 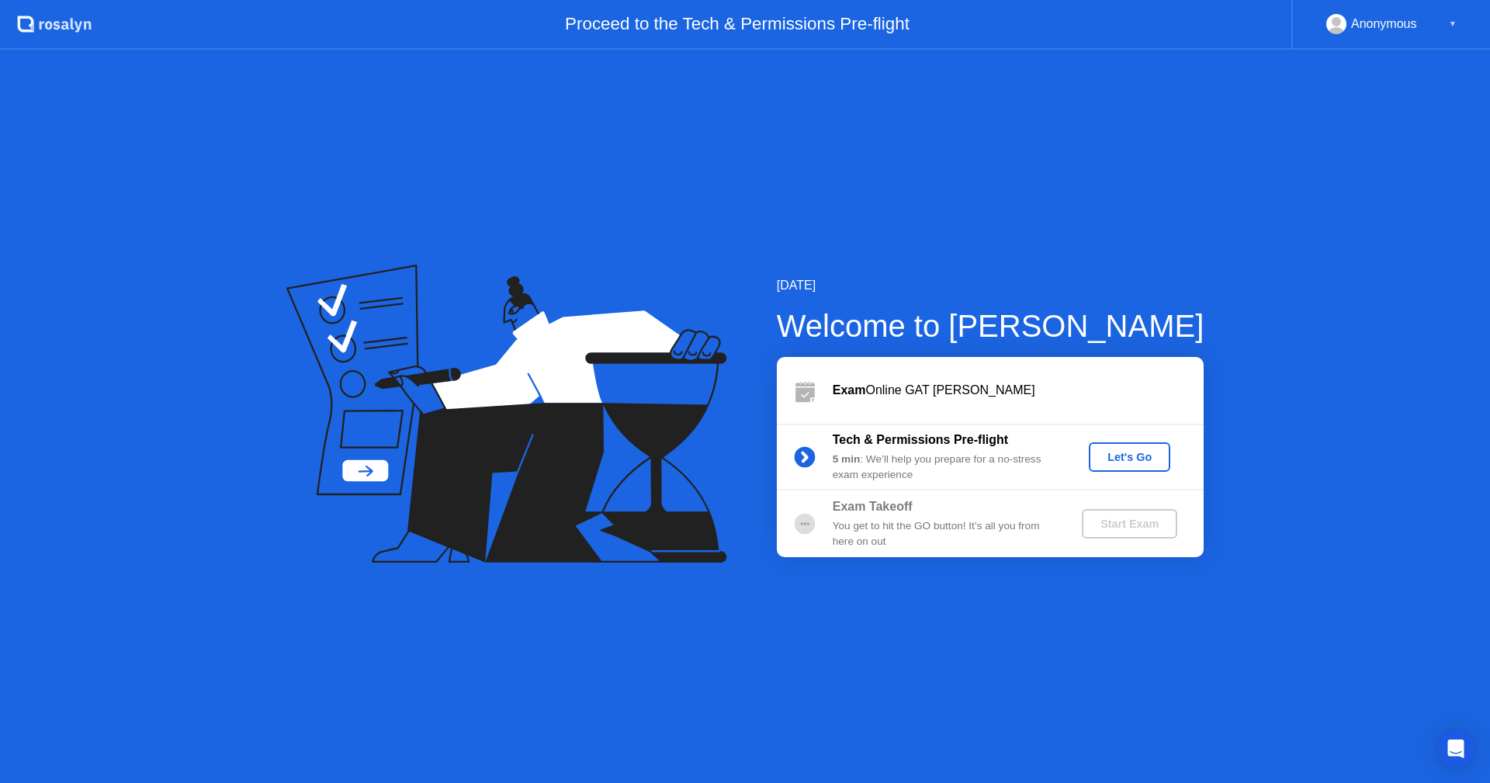 What do you see at coordinates (1129, 457) in the screenshot?
I see `button: Let's Go` at bounding box center [1129, 457].